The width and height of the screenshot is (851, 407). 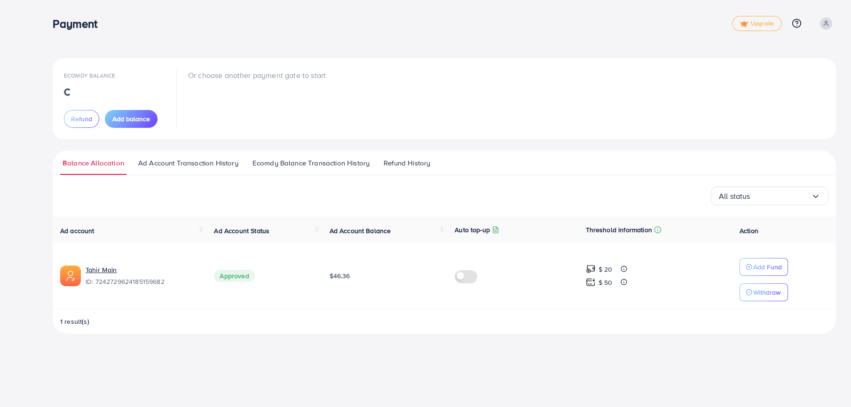 What do you see at coordinates (764, 267) in the screenshot?
I see `button: Add Fund` at bounding box center [764, 267].